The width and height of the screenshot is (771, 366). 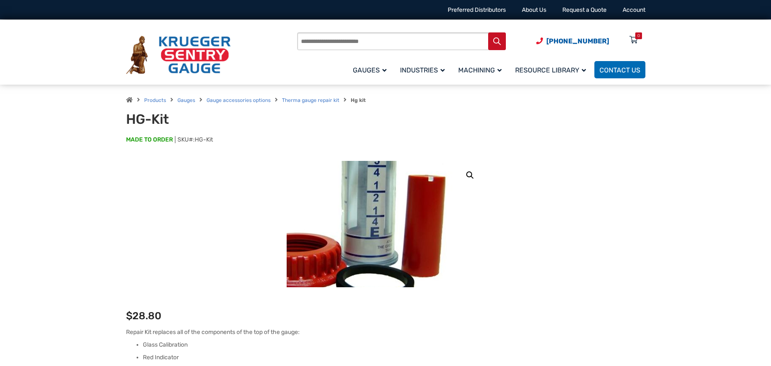 I want to click on span: SKU#:, so click(x=194, y=140).